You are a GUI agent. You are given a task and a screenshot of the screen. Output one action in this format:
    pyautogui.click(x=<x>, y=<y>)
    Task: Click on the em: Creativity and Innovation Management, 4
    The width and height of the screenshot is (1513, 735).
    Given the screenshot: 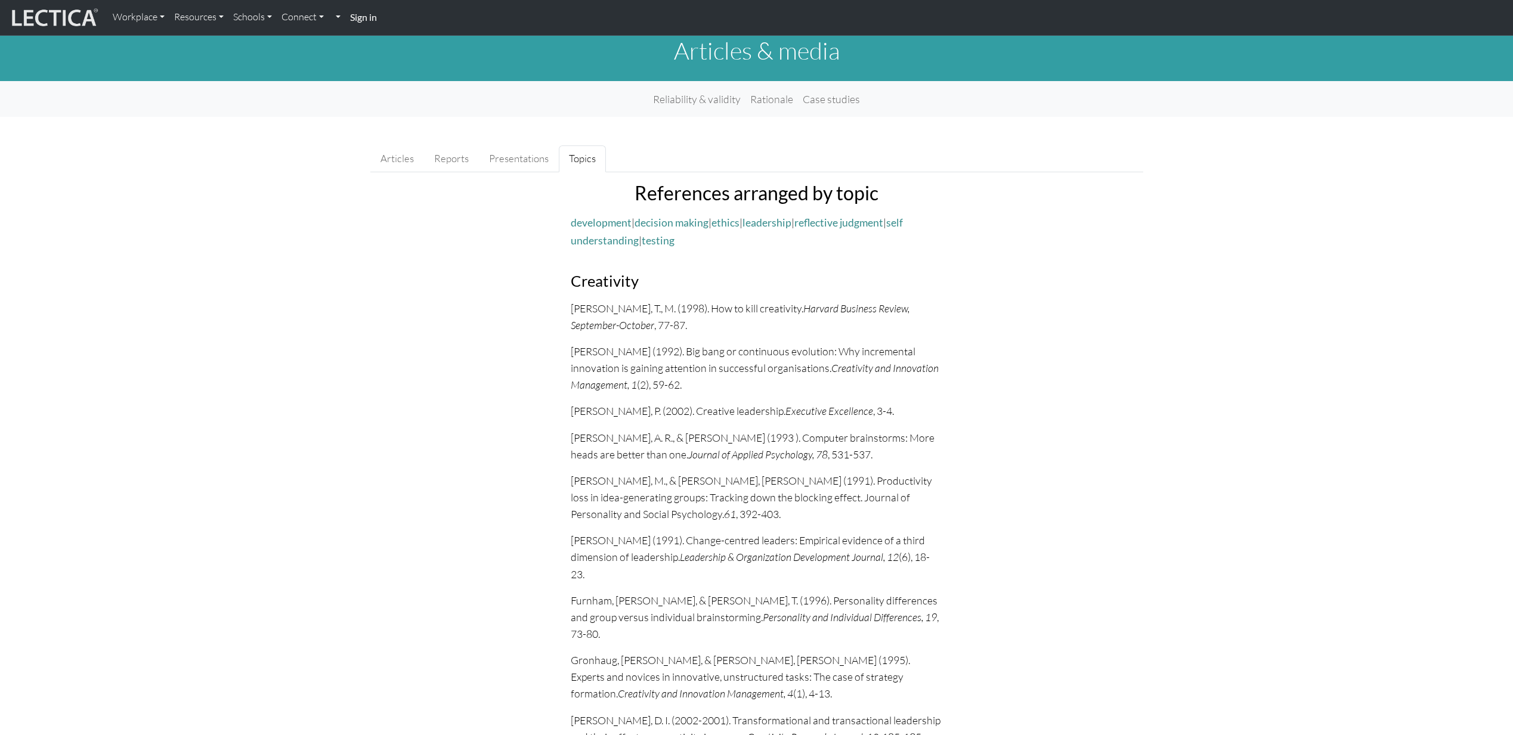 What is the action you would take?
    pyautogui.click(x=705, y=694)
    